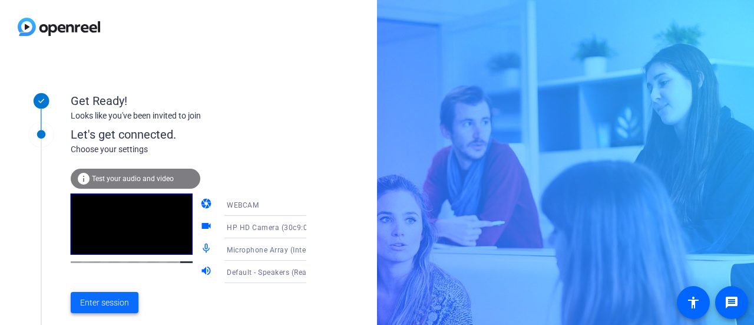 The image size is (754, 325). What do you see at coordinates (207, 249) in the screenshot?
I see `mat-icon: mic_none` at bounding box center [207, 249].